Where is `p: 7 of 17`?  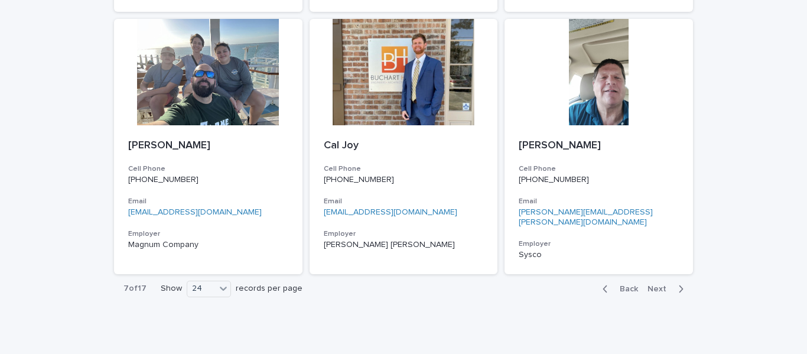
p: 7 of 17 is located at coordinates (135, 288).